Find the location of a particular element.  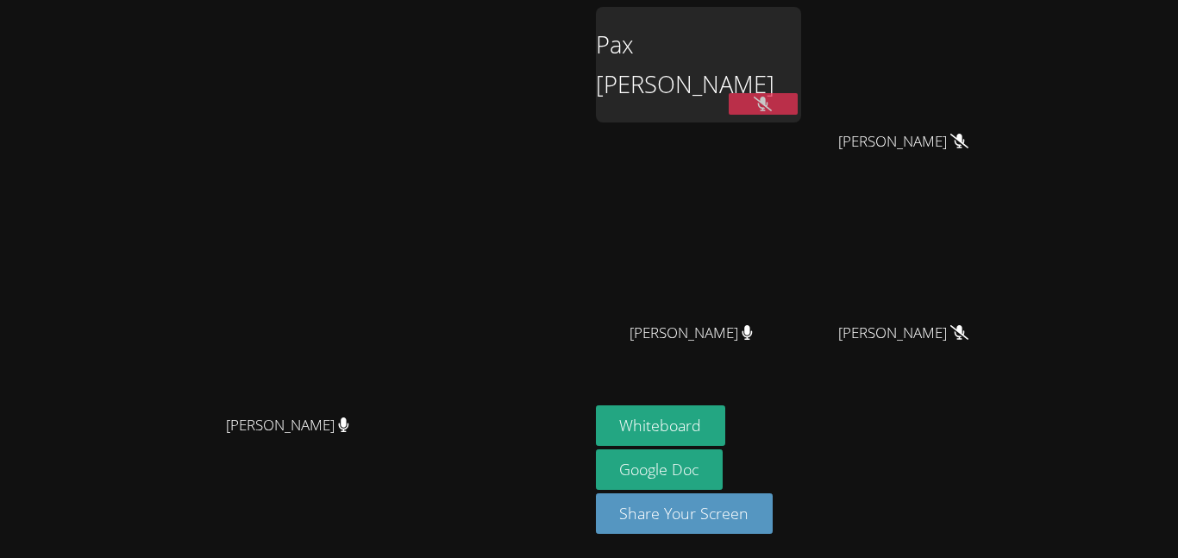

a: Google Doc is located at coordinates (660, 469).